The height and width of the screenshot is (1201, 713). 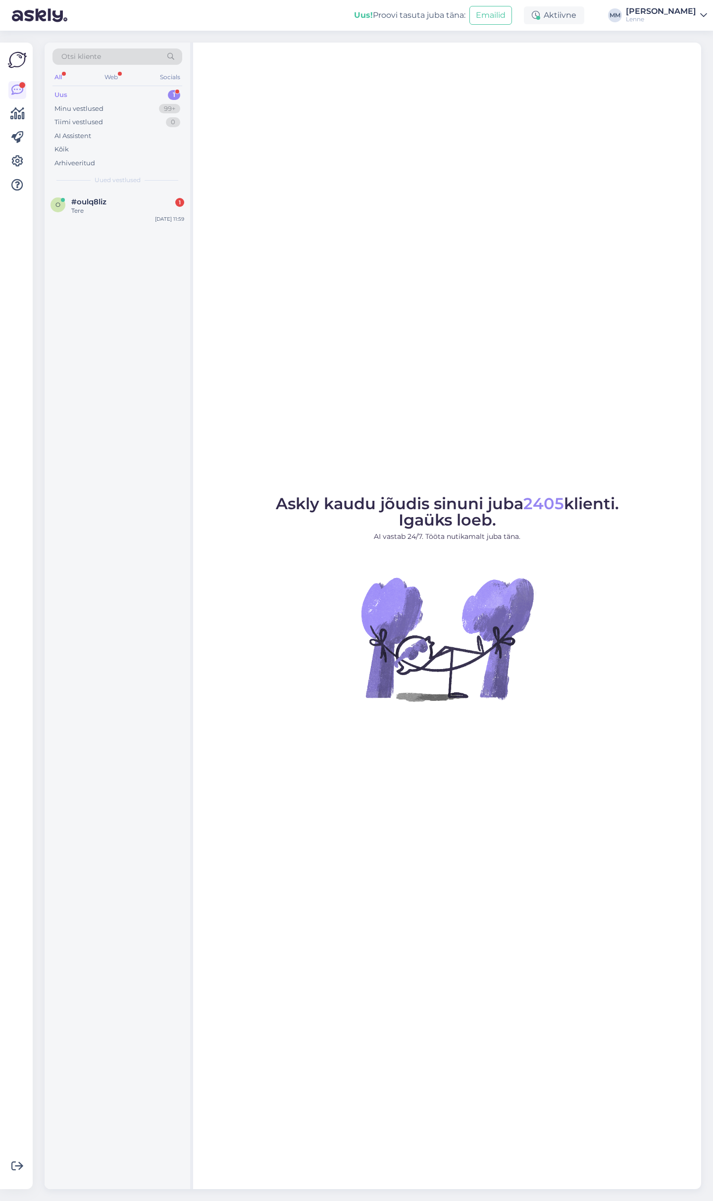 I want to click on img: Askly Logo, so click(x=17, y=60).